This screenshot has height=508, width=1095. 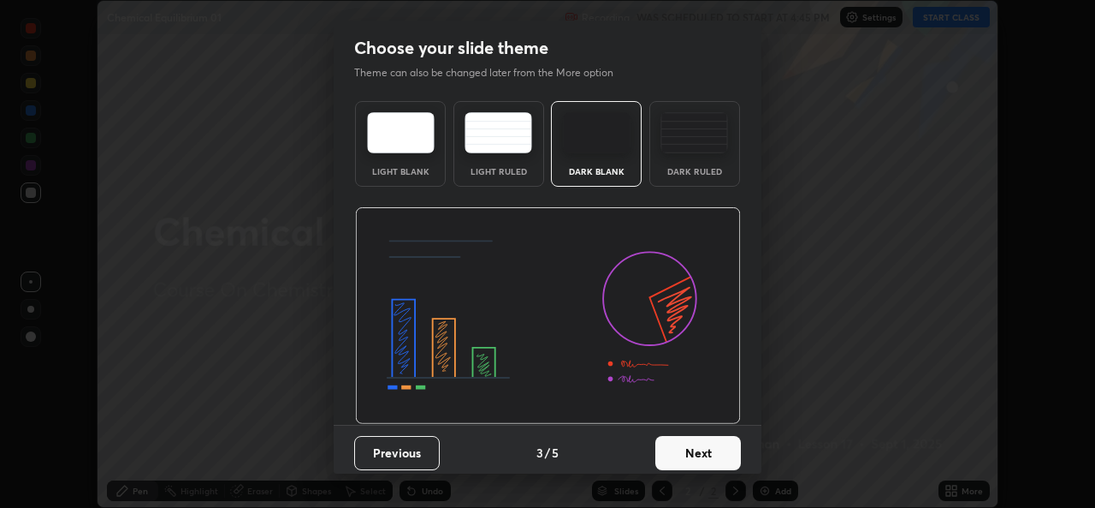 I want to click on img: lightTheme.e5ed3b09.svg, so click(x=401, y=133).